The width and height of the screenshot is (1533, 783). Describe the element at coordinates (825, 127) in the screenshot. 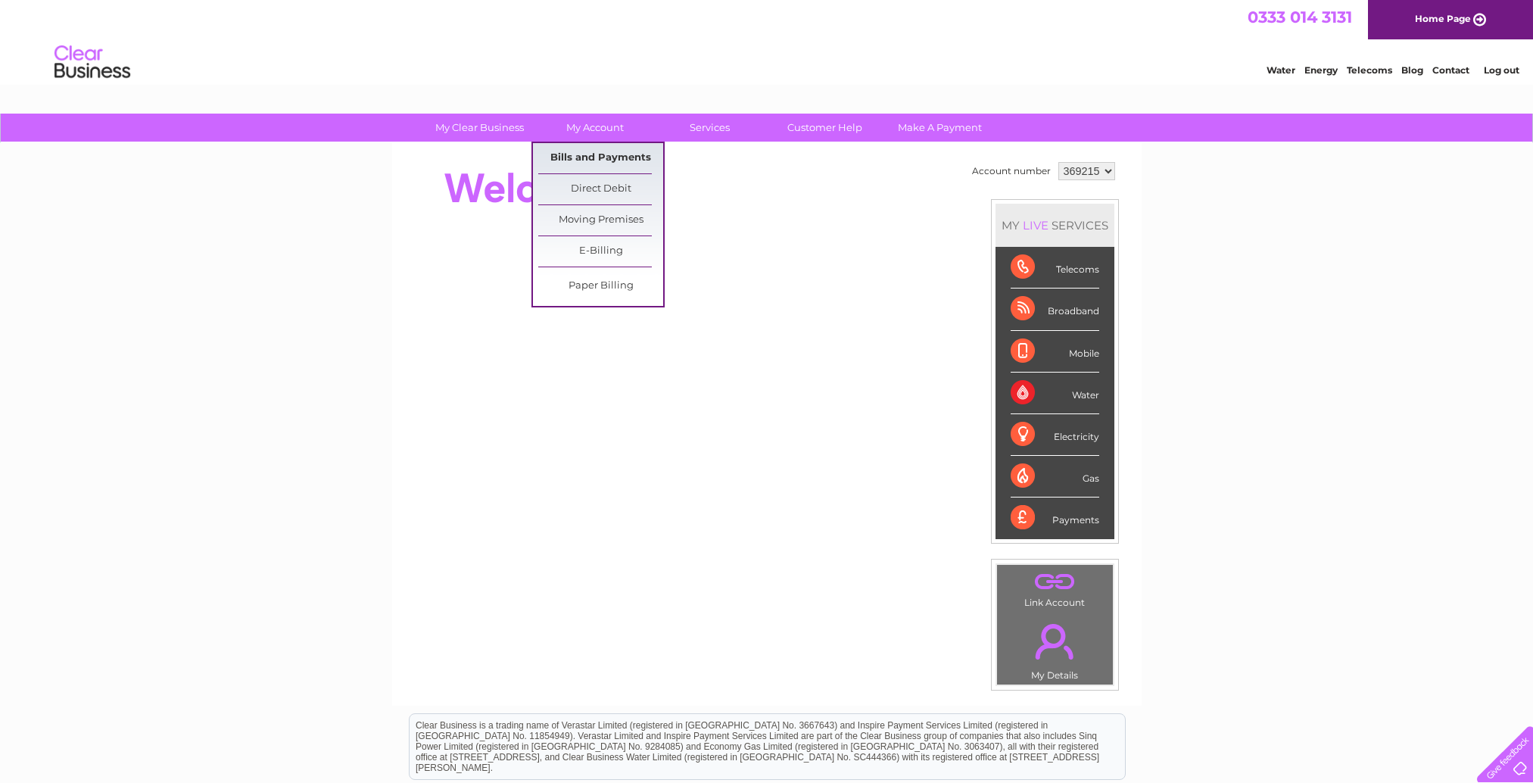

I see `a: Customer Help` at that location.